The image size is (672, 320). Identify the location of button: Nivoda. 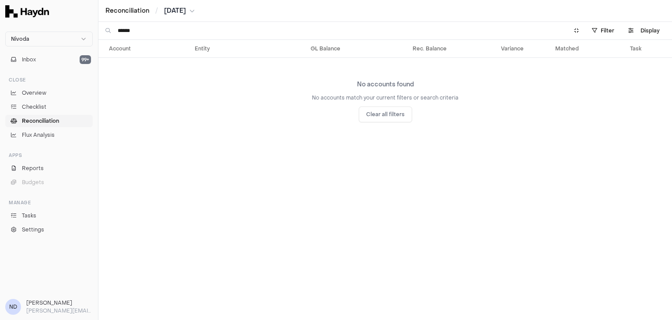
(49, 39).